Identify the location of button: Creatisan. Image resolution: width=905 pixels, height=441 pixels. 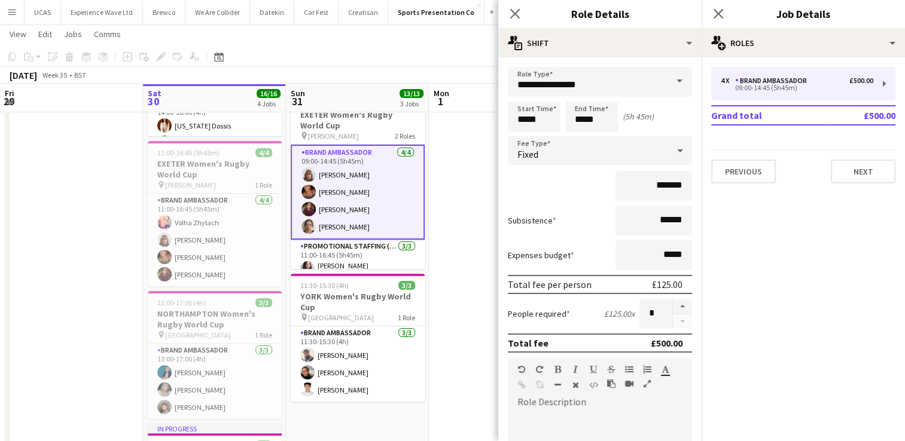
(363, 12).